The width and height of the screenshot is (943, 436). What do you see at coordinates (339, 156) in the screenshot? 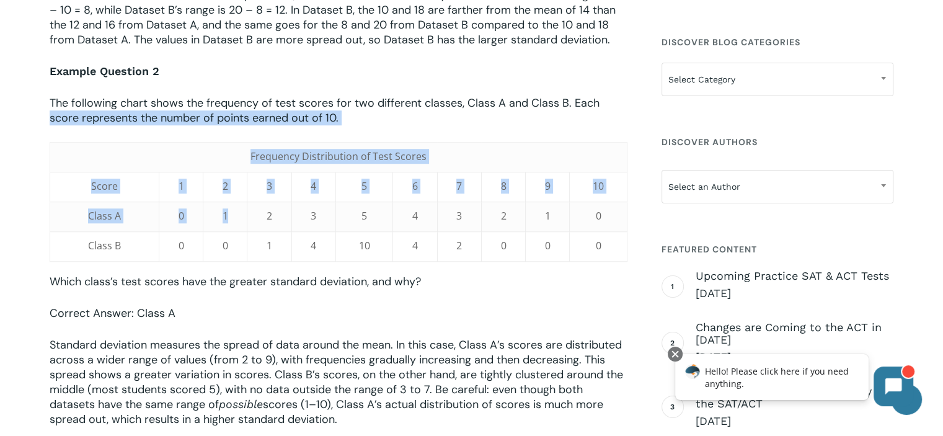
I see `span: Frequency Distribution of Test Scores` at bounding box center [339, 156].